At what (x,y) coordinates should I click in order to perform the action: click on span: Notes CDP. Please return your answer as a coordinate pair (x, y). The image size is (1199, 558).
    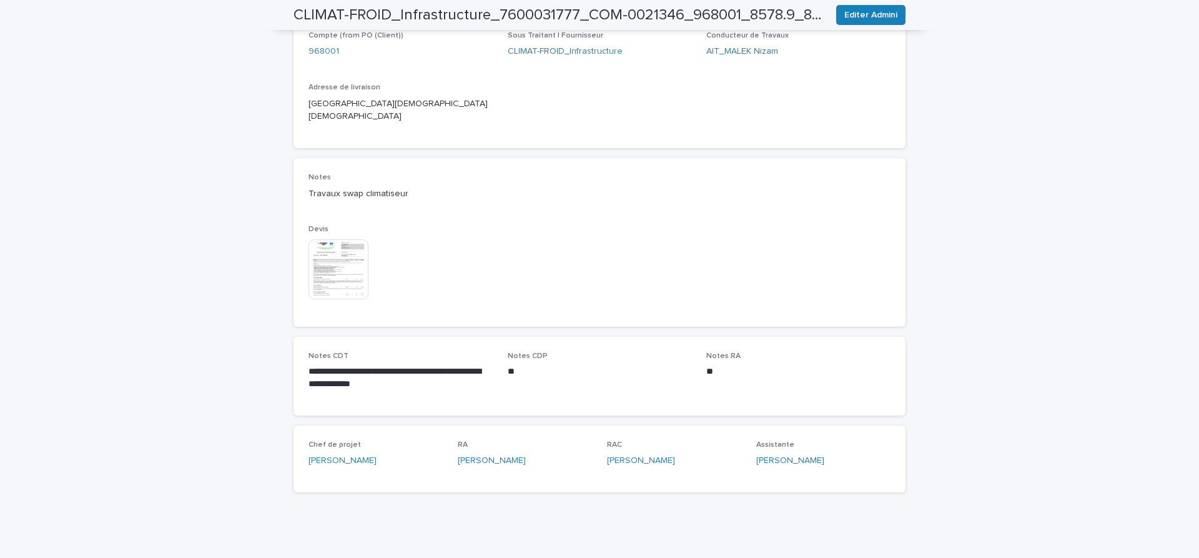
    Looking at the image, I should click on (528, 356).